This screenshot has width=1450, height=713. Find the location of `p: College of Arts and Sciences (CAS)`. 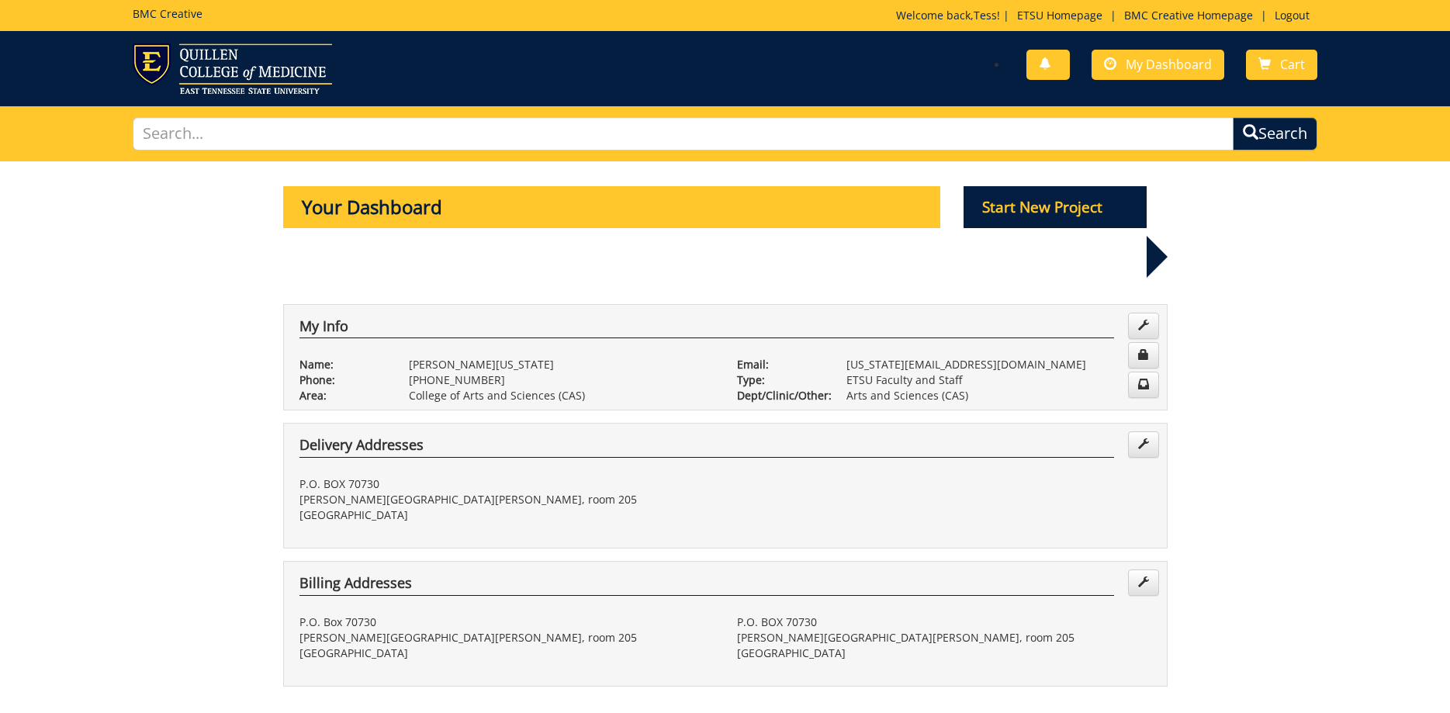

p: College of Arts and Sciences (CAS) is located at coordinates (561, 396).